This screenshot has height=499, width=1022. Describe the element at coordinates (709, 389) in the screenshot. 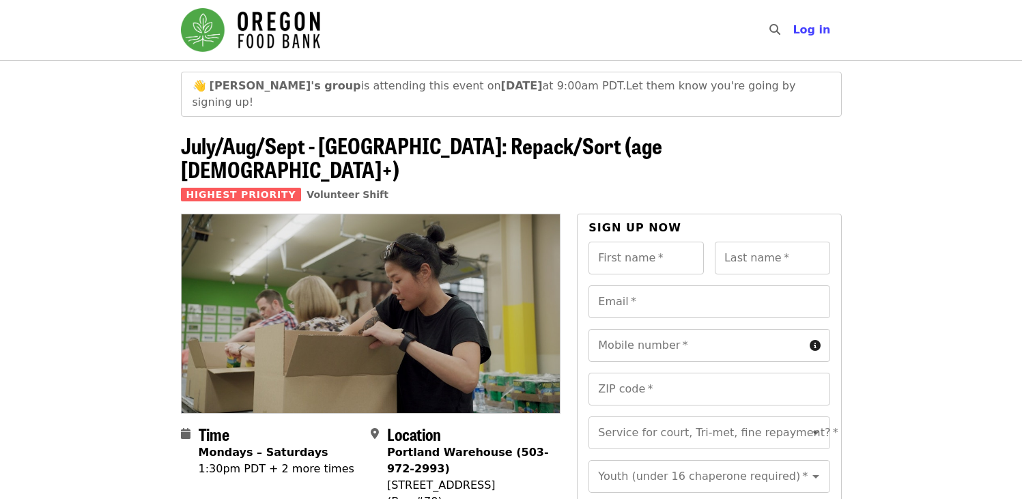

I see `input: ZIP code` at that location.